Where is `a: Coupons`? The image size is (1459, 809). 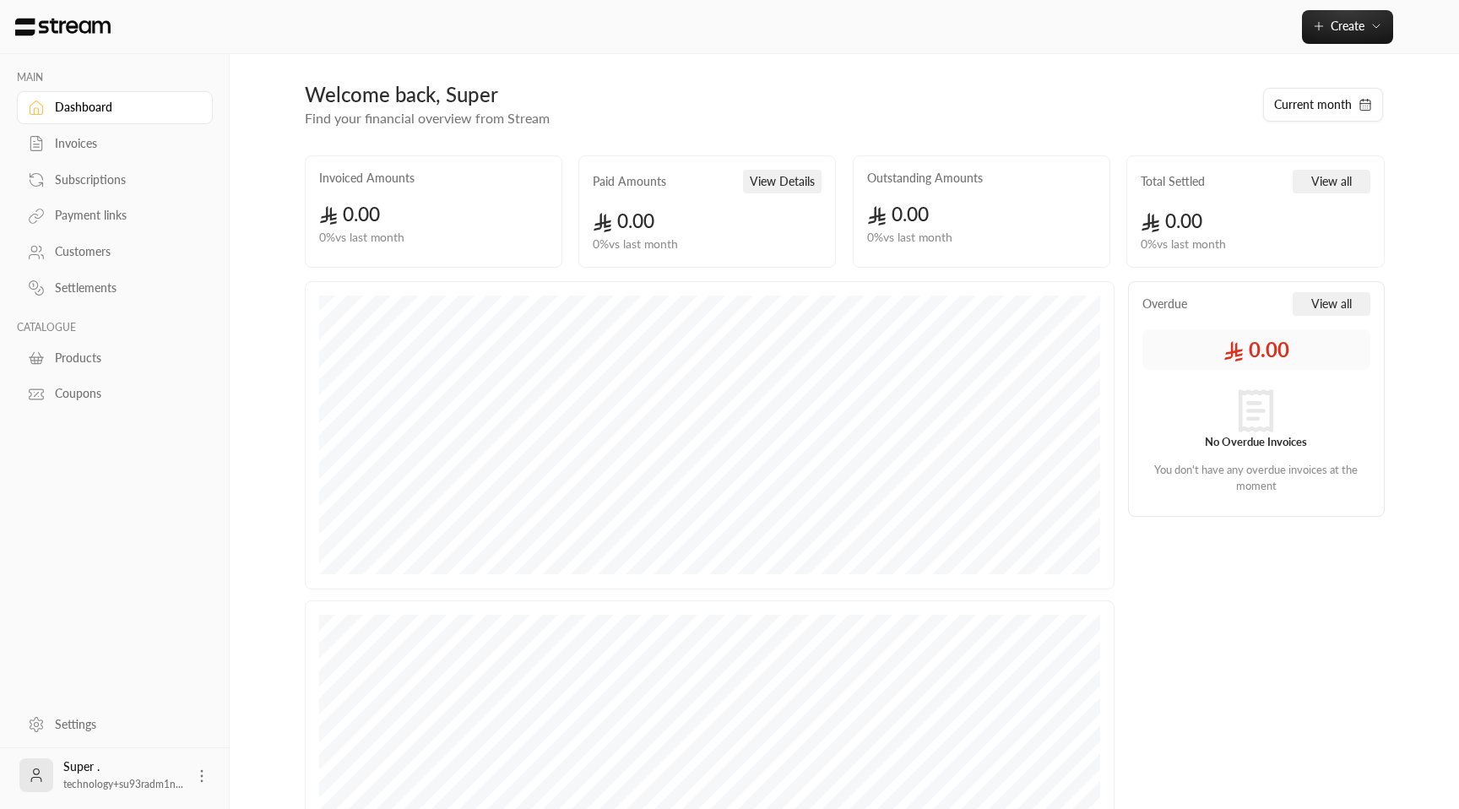 a: Coupons is located at coordinates (115, 394).